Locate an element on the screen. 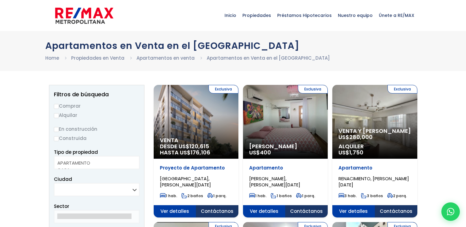 Image resolution: width=466 pixels, height=227 pixels. span: Nuestro equipo is located at coordinates (355, 15).